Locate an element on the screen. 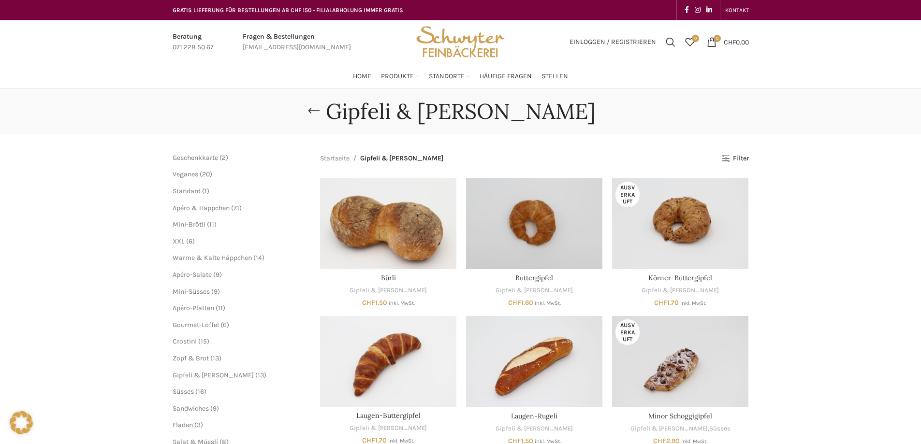 Image resolution: width=921 pixels, height=444 pixels. span: Mini-Brötli is located at coordinates (189, 224).